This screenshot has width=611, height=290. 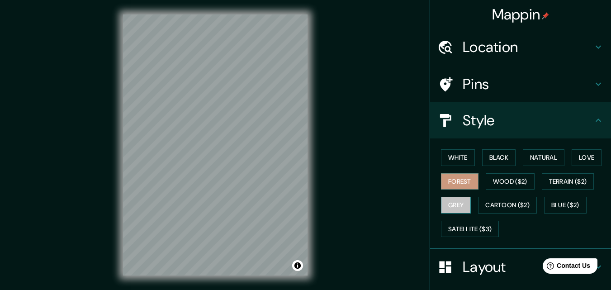 I want to click on span: Contact Us, so click(x=43, y=11).